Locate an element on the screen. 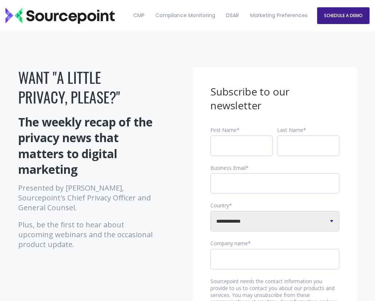 The height and width of the screenshot is (301, 375). span: Business Email is located at coordinates (228, 167).